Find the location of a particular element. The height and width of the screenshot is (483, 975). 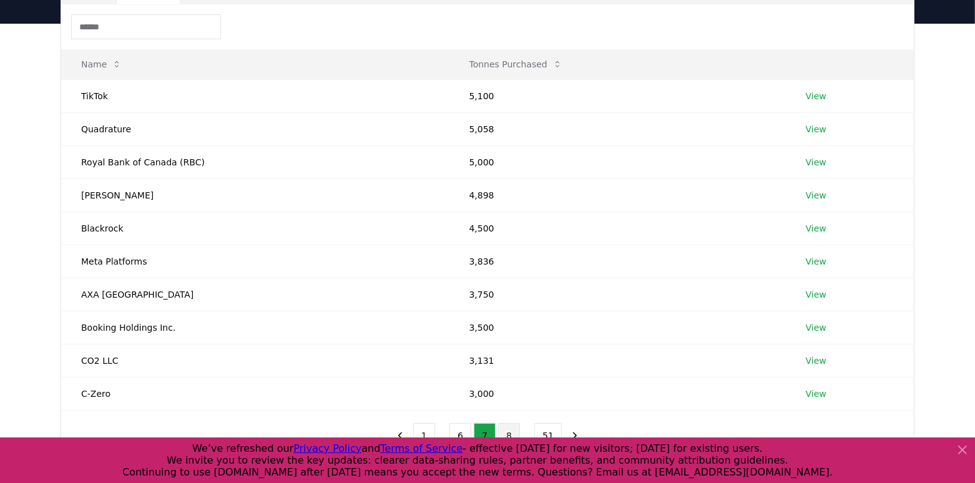

td: TikTok is located at coordinates (255, 96).